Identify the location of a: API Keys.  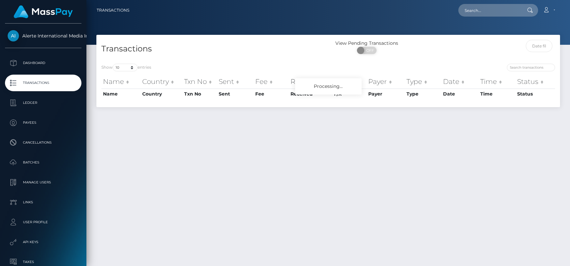
(43, 242).